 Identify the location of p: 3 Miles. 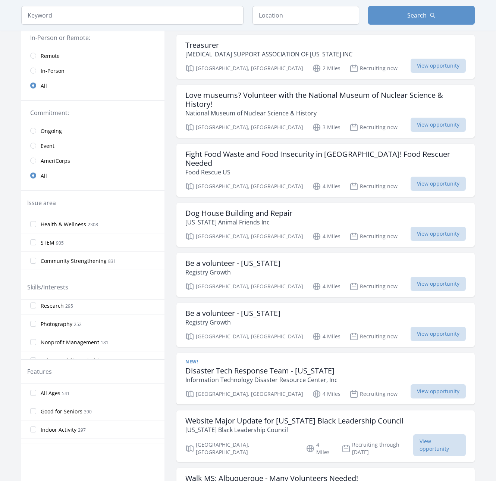
(327, 127).